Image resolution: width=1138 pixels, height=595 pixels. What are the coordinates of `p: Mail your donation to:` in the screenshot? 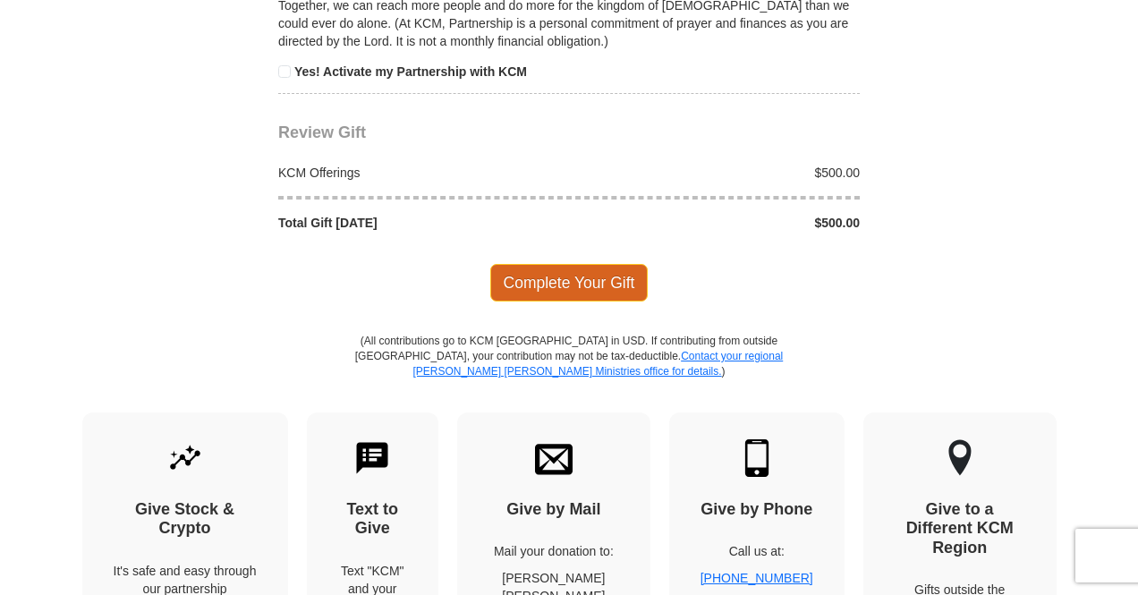 It's located at (554, 551).